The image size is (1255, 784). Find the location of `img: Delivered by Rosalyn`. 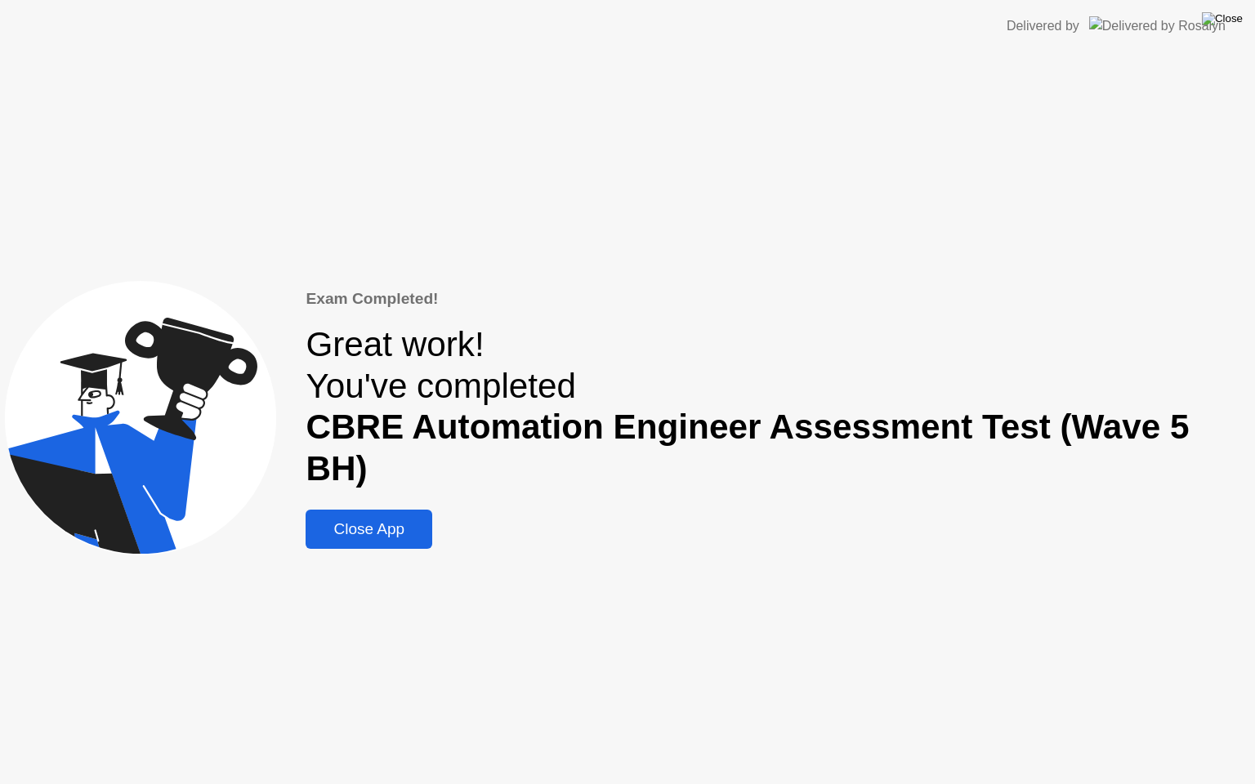

img: Delivered by Rosalyn is located at coordinates (1157, 25).